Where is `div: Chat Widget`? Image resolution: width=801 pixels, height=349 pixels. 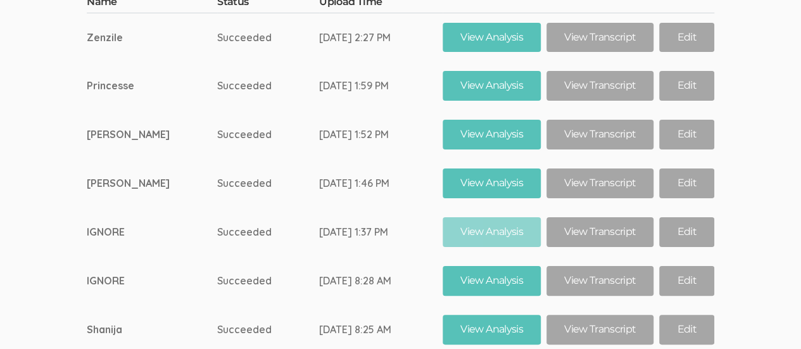
div: Chat Widget is located at coordinates (770, 319).